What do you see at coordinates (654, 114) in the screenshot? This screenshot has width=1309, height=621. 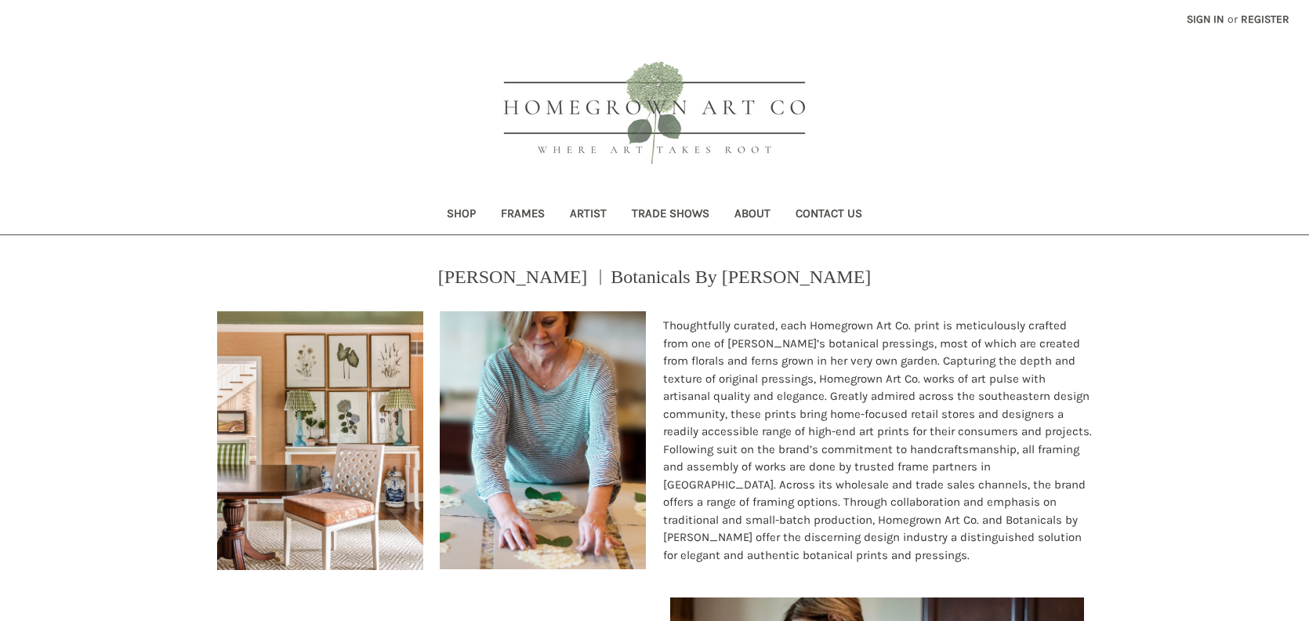 I see `img: HOMEGROWN ART CO` at bounding box center [654, 114].